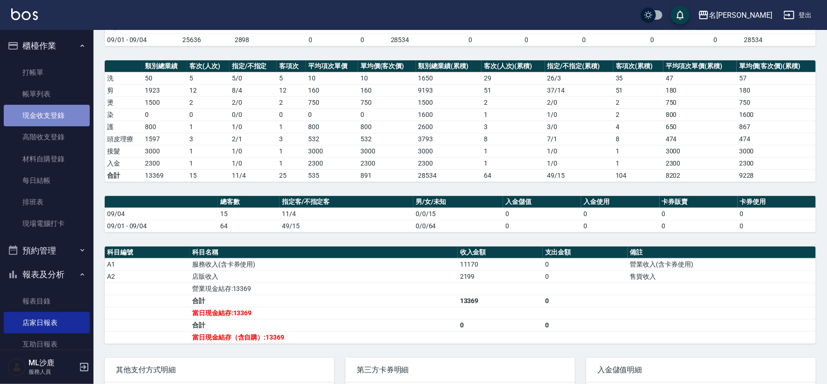 This screenshot has height=384, width=827. Describe the element at coordinates (638, 66) in the screenshot. I see `th: 客項次(累積)` at that location.